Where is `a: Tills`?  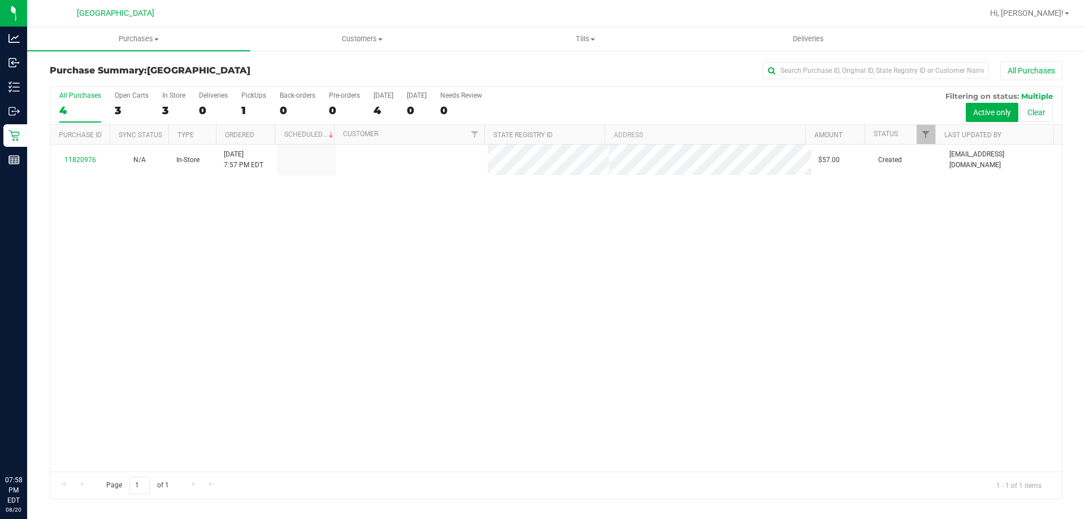 a: Tills is located at coordinates (585, 39).